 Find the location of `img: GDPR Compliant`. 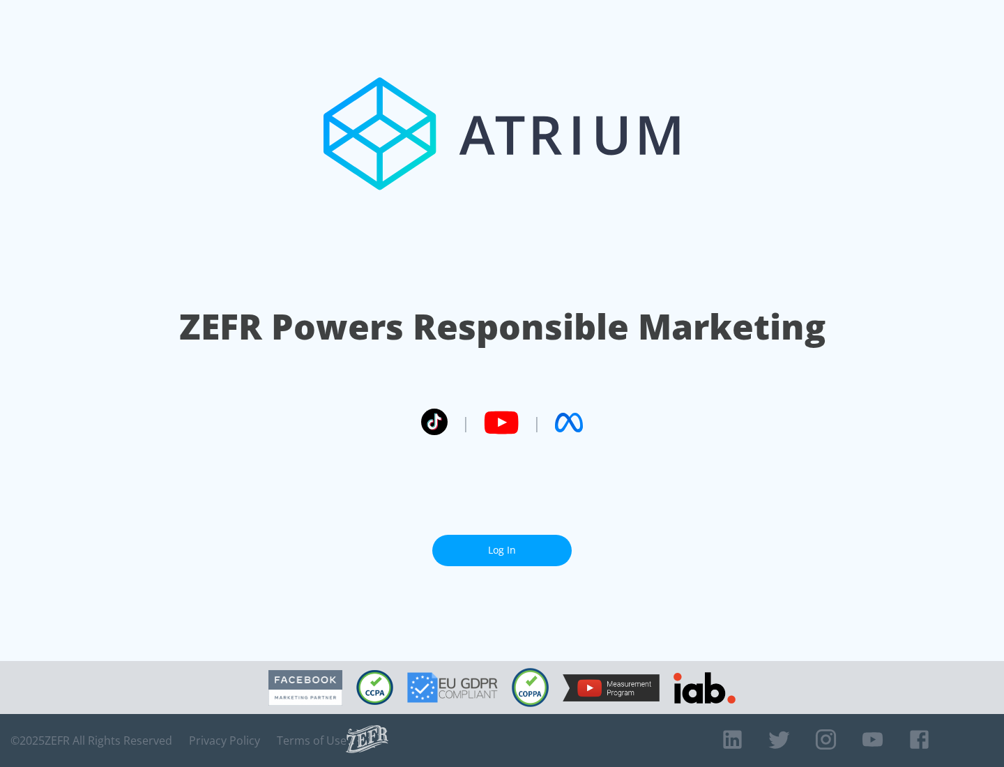

img: GDPR Compliant is located at coordinates (453, 688).